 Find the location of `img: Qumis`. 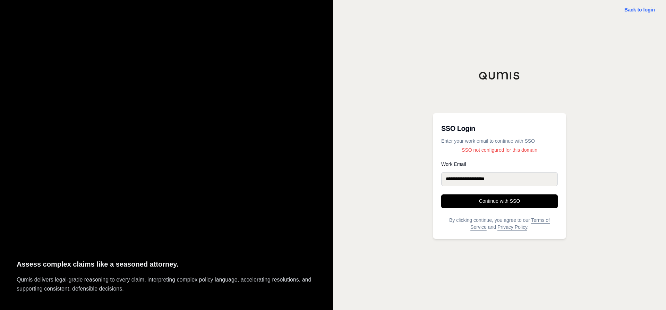

img: Qumis is located at coordinates (500, 76).